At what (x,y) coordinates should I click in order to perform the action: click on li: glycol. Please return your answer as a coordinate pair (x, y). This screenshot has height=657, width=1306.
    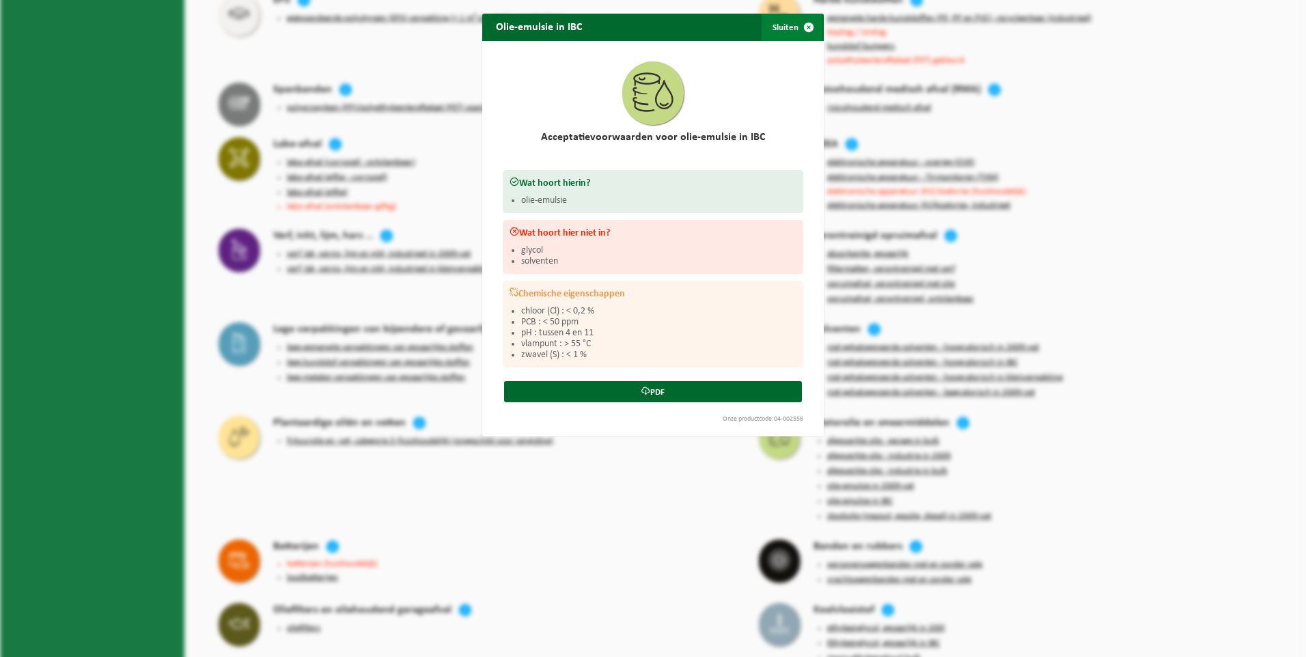
    Looking at the image, I should click on (658, 251).